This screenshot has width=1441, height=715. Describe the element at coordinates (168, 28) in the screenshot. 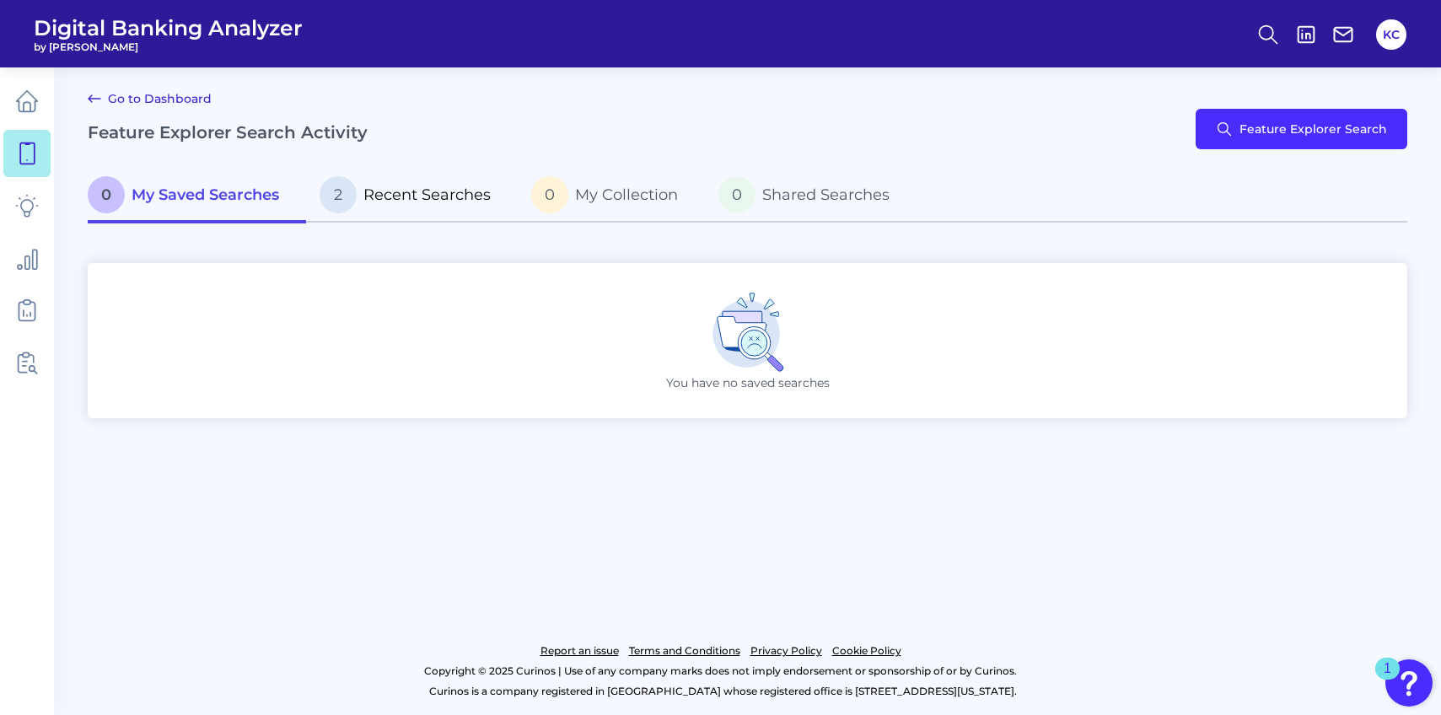

I see `span: Digital Banking Analyzer` at that location.